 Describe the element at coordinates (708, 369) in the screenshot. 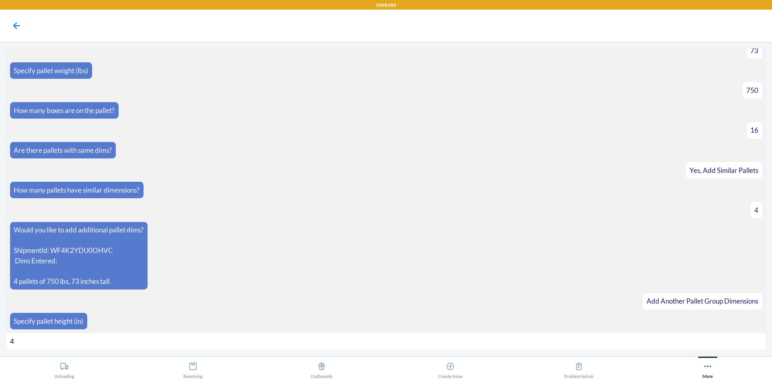

I see `div: More` at that location.